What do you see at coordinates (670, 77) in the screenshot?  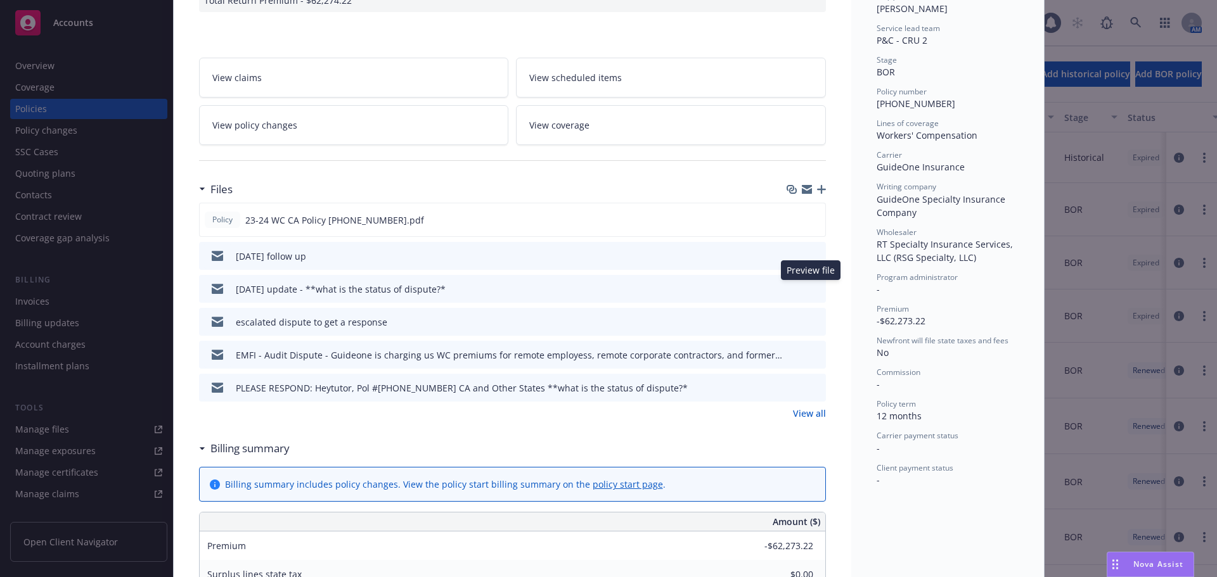 I see `a: View scheduled items` at bounding box center [670, 77].